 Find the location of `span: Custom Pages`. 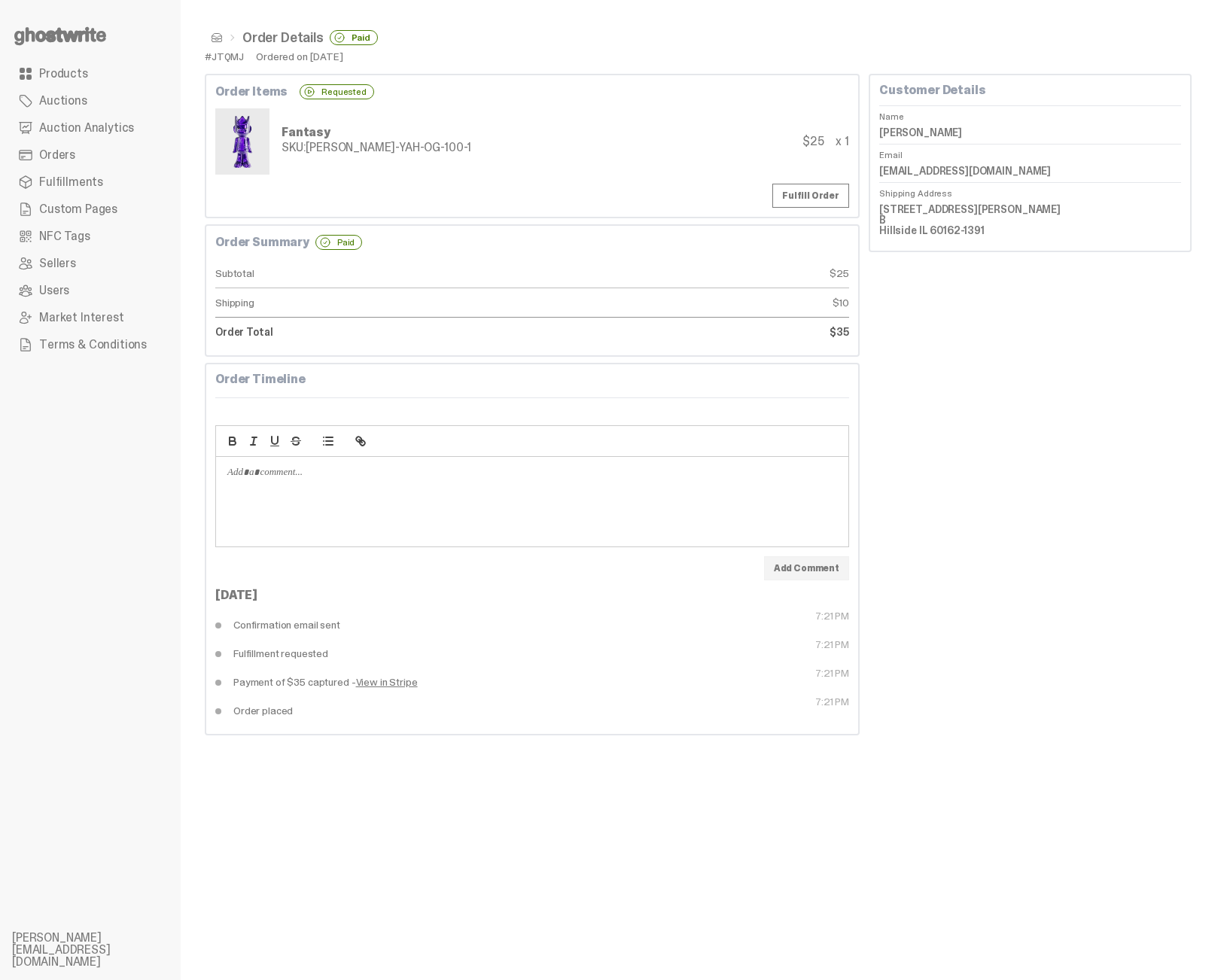

span: Custom Pages is located at coordinates (78, 209).